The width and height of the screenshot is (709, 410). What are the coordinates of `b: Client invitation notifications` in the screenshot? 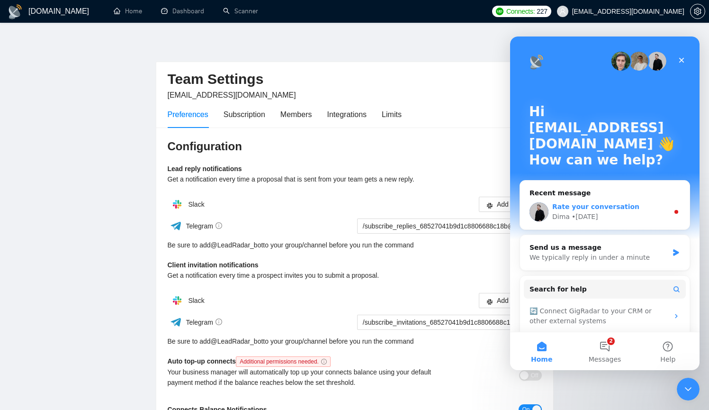 It's located at (213, 265).